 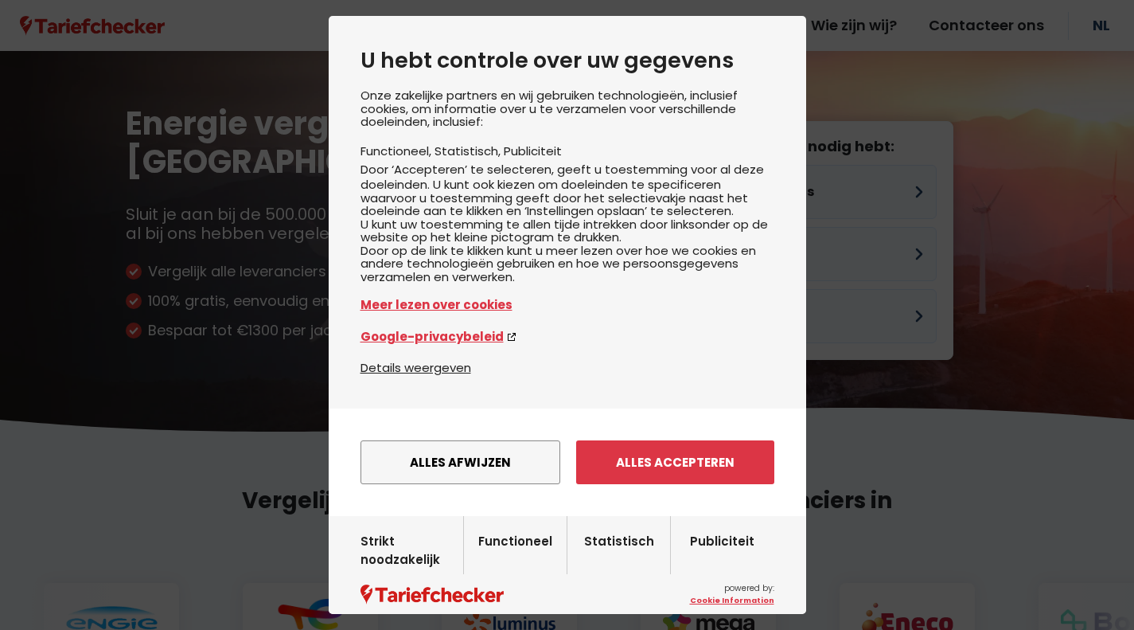 What do you see at coordinates (567, 304) in the screenshot?
I see `a: Meer lezen over cookies` at bounding box center [567, 304].